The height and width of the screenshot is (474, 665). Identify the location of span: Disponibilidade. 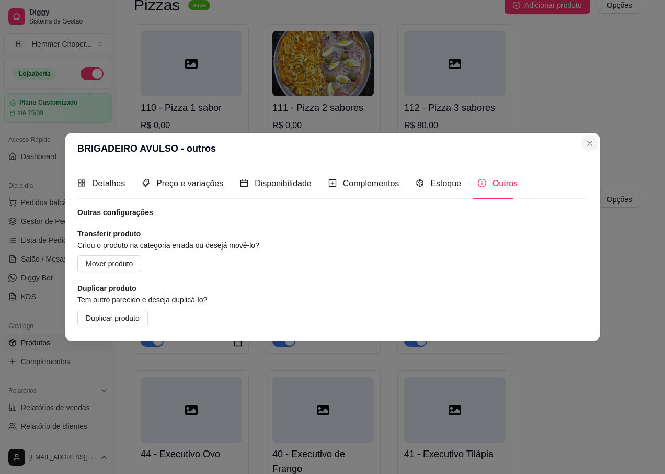
(283, 183).